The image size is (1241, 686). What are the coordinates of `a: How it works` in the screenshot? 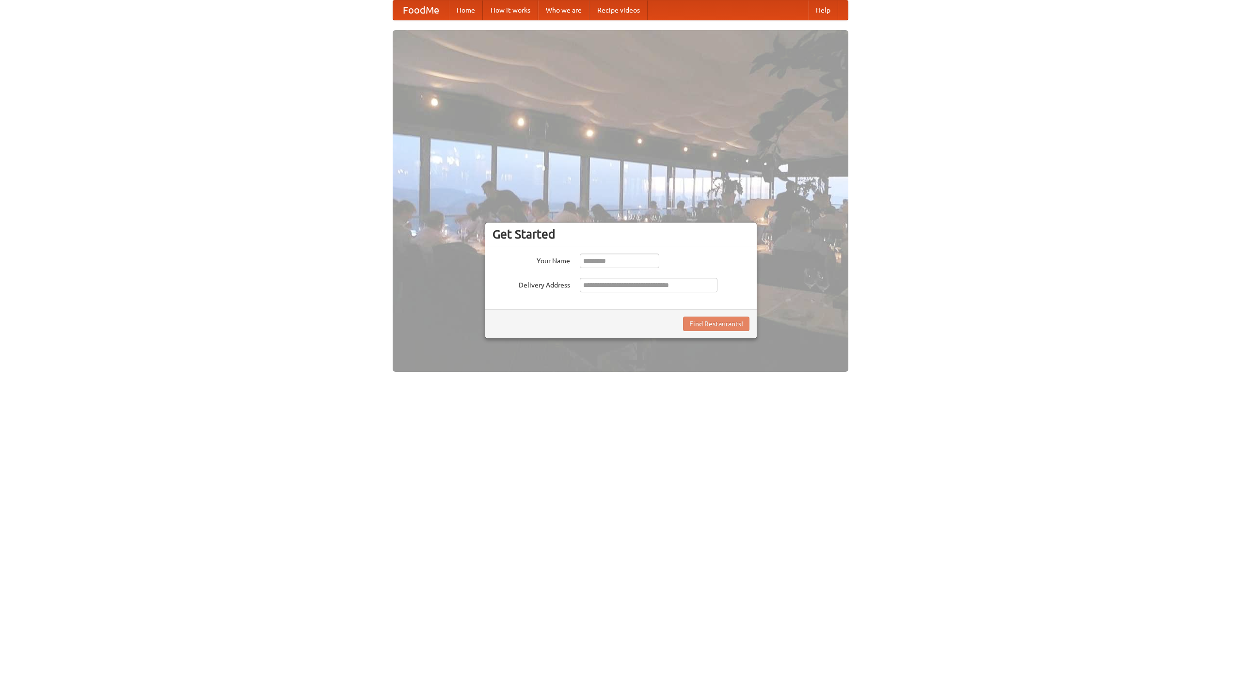 It's located at (510, 10).